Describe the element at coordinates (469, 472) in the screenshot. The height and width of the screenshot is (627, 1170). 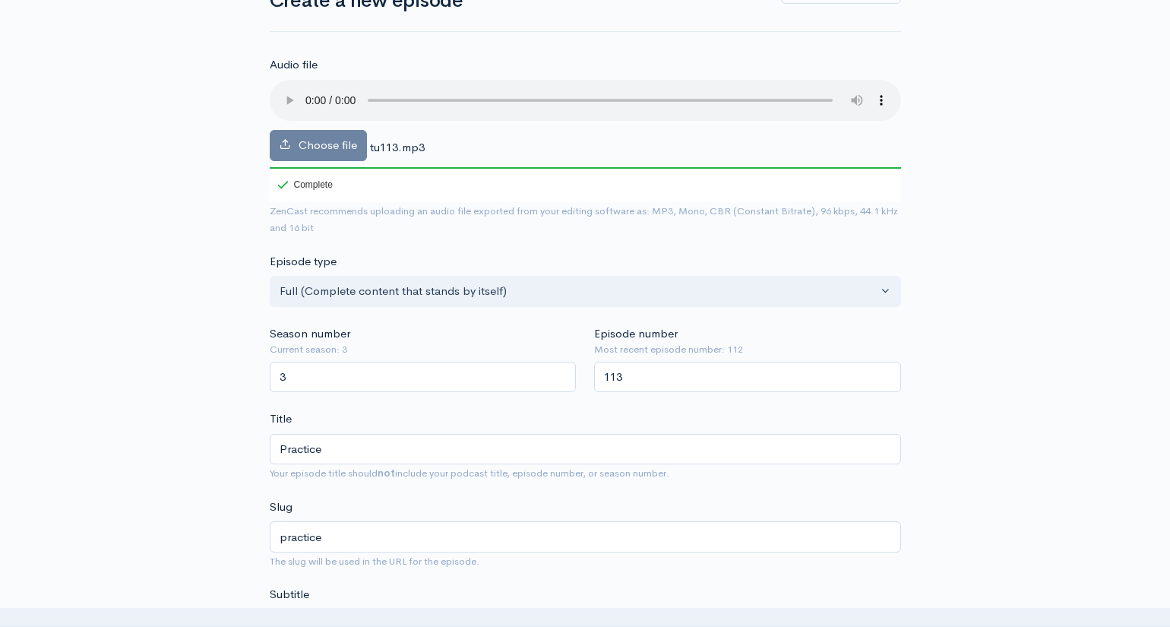
I see `small: Your episode title should include your podcast title, episode number, or season number.` at that location.